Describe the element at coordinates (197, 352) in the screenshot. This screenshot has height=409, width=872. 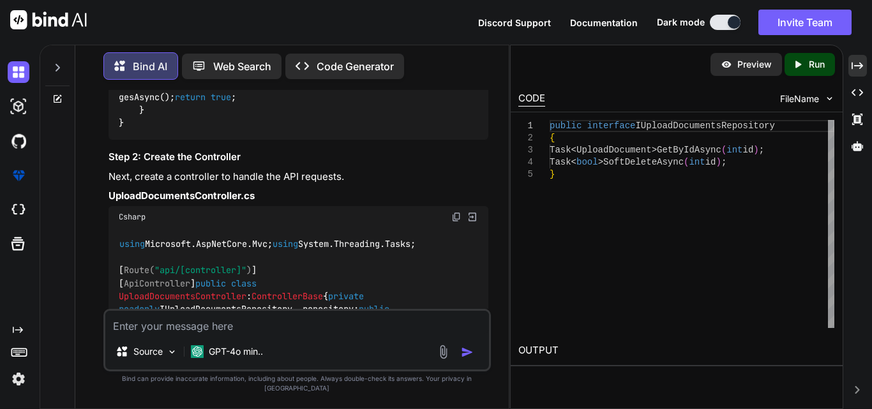
I see `img: GPT-4o mini` at that location.